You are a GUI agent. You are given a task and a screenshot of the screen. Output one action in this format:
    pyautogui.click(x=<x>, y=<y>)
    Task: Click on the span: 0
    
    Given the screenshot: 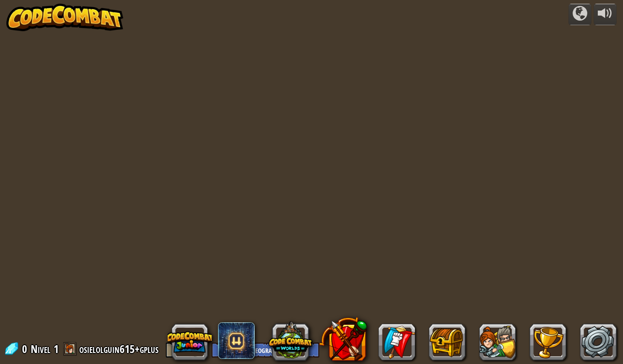 What is the action you would take?
    pyautogui.click(x=26, y=349)
    